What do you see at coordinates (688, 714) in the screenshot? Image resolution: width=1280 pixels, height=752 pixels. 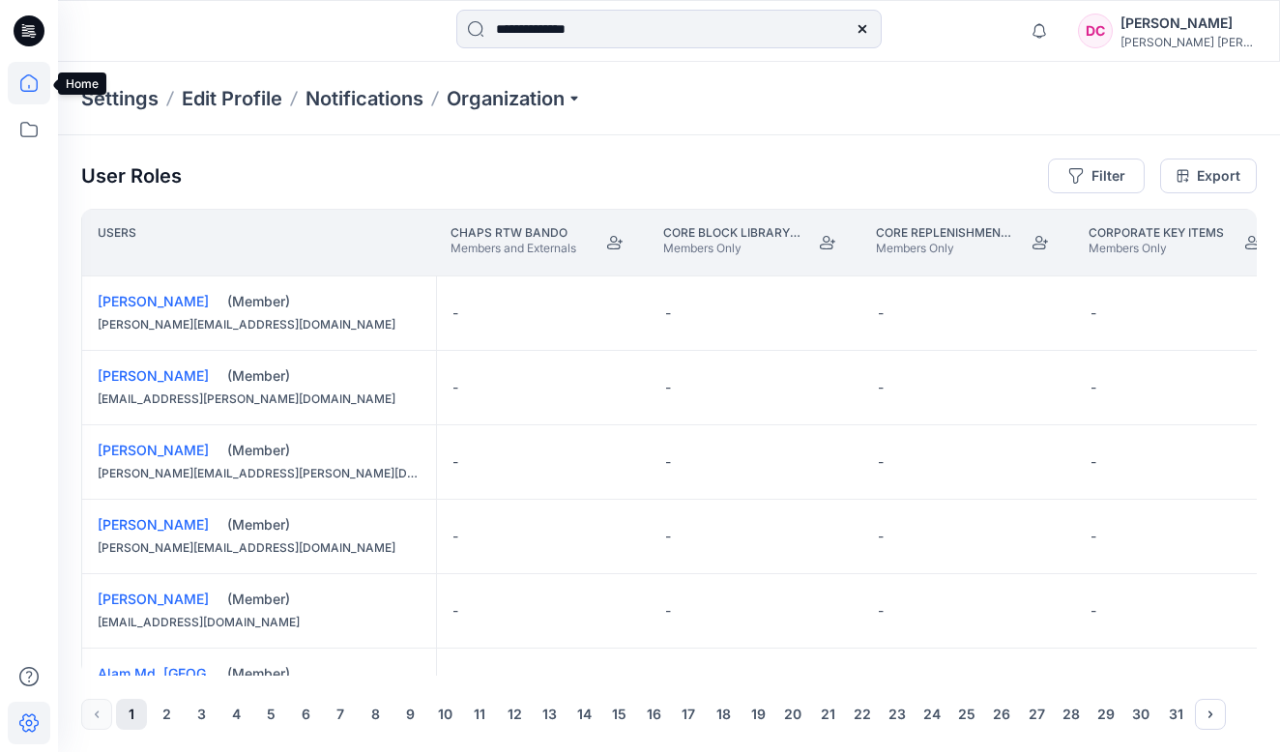 I see `button: 17` at bounding box center [688, 714].